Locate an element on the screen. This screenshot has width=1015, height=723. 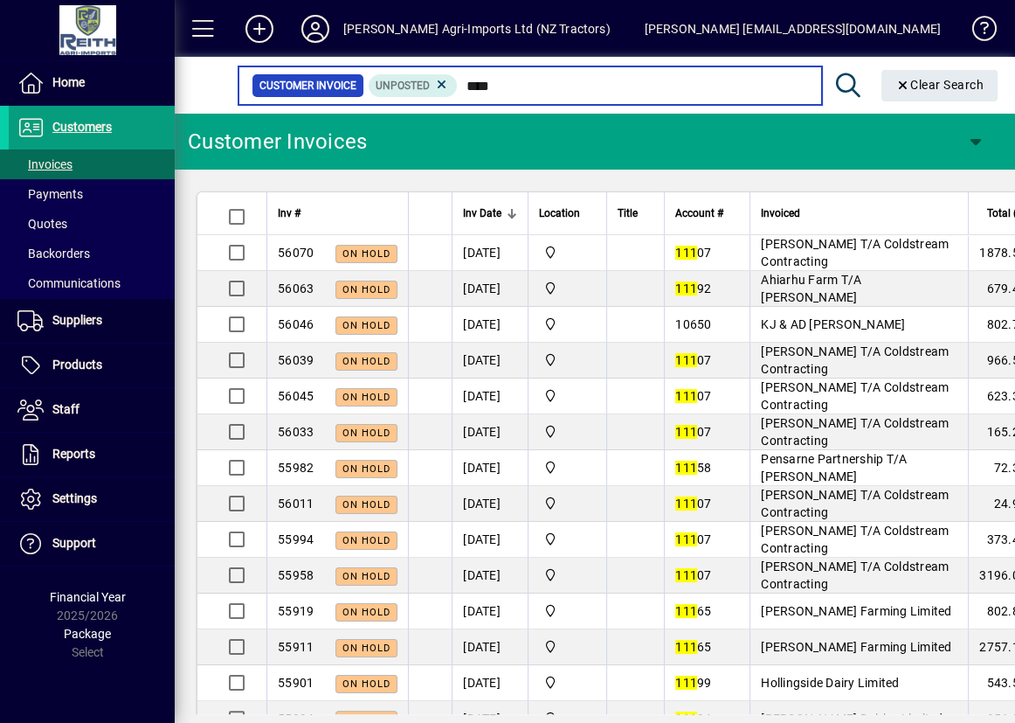
a: Products is located at coordinates (92, 365).